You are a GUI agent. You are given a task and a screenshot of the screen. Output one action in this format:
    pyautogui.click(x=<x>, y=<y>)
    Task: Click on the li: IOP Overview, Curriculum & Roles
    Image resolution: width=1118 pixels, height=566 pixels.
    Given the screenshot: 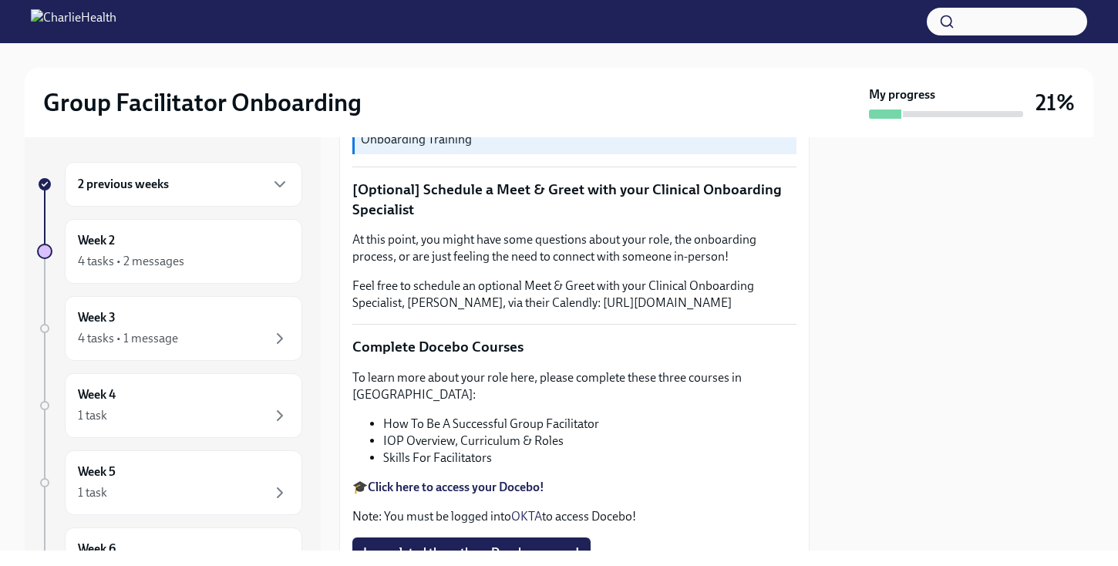 What is the action you would take?
    pyautogui.click(x=590, y=441)
    